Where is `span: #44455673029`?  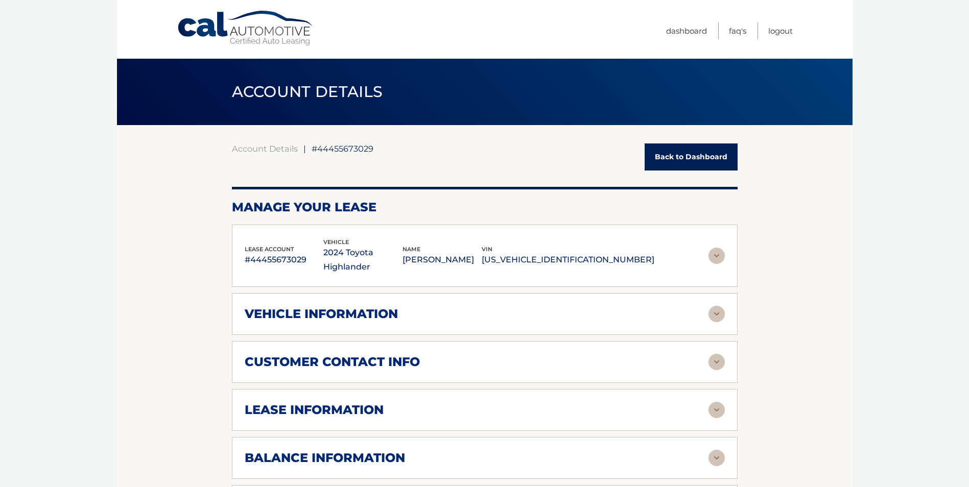 span: #44455673029 is located at coordinates (342, 149).